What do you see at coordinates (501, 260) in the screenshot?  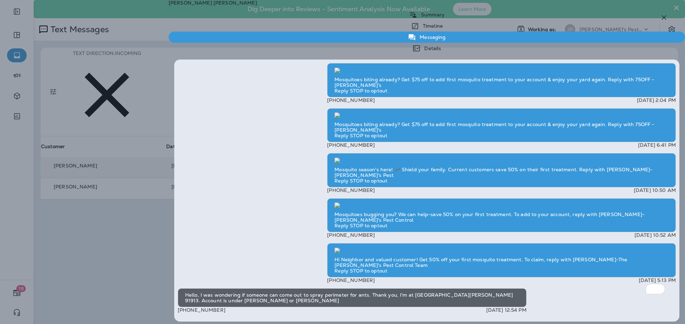 I see `div: Hi Neighbor and valued customer! Get 50% off your first mosquito treatment. To claim, reply with ...` at bounding box center [501, 260].